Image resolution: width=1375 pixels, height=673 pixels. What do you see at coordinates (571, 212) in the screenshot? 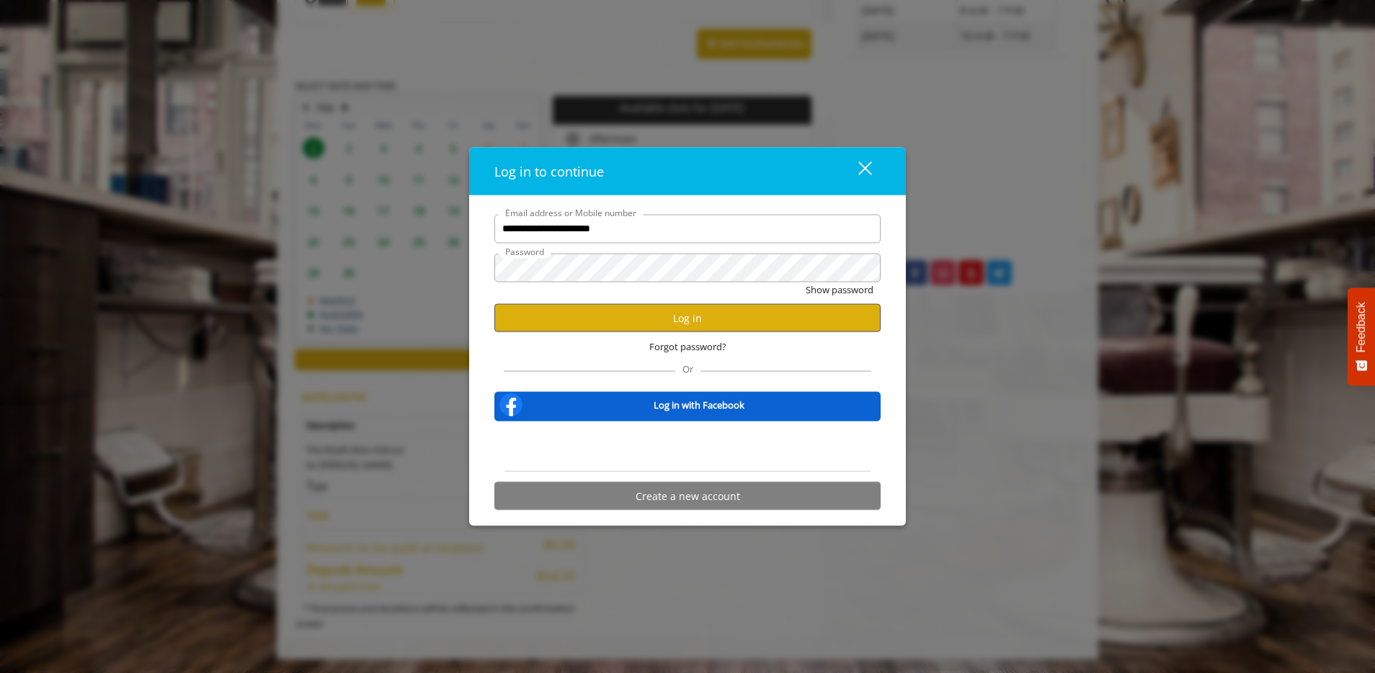
I see `label: Email address or Mobile number` at bounding box center [571, 212].